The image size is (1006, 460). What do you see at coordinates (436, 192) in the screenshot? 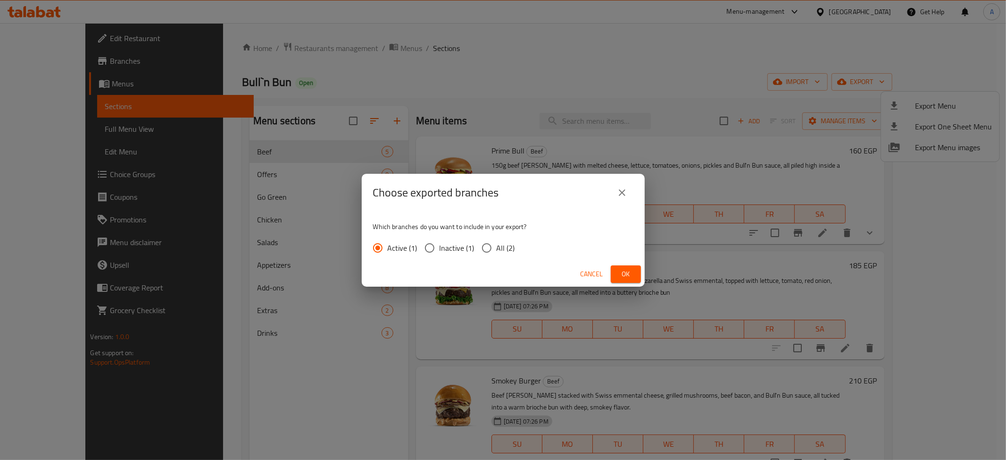
I see `h2: Choose exported branches` at bounding box center [436, 192].